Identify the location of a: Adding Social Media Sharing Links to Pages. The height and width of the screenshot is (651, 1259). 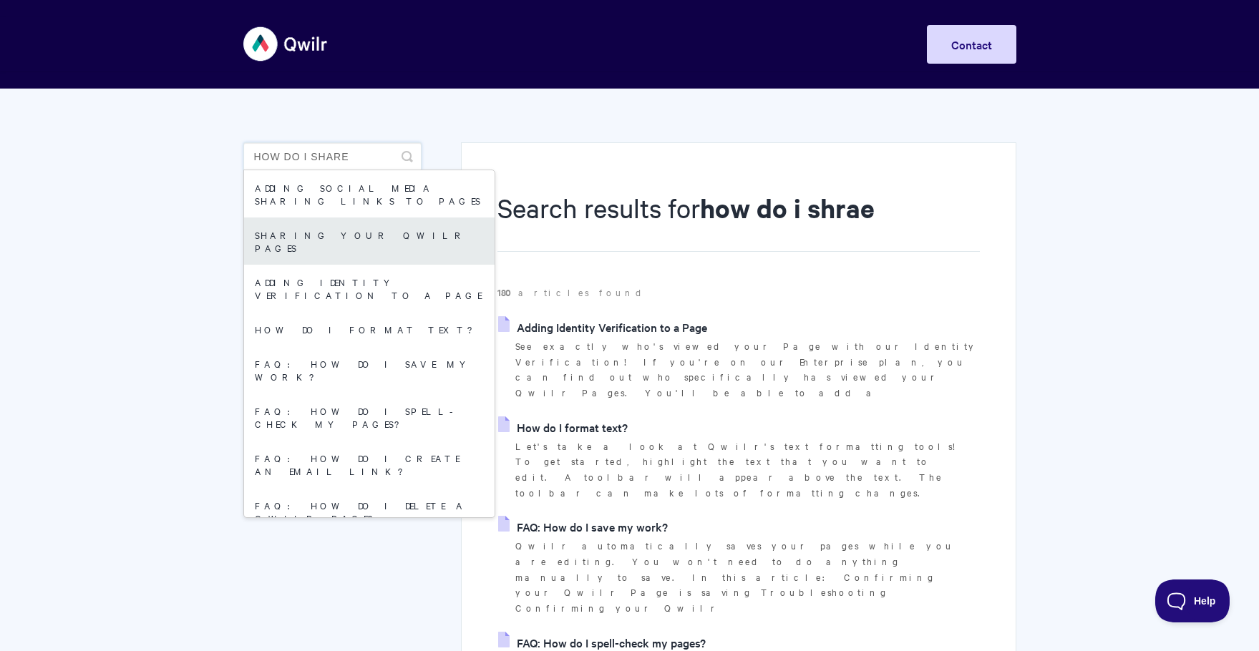
(369, 194).